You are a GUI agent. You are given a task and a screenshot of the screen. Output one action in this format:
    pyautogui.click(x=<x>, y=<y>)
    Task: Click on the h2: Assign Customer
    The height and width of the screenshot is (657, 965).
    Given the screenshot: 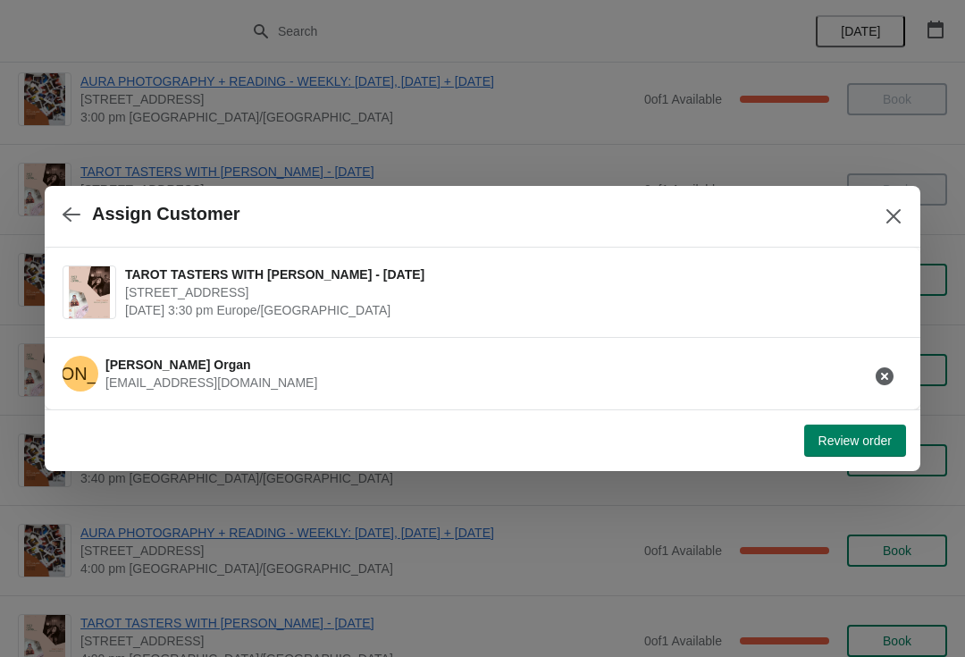 What is the action you would take?
    pyautogui.click(x=166, y=213)
    